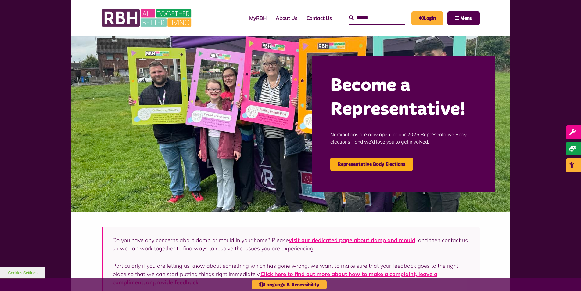 Image resolution: width=581 pixels, height=291 pixels. I want to click on a: visit our dedicated page about damp and mould, so click(352, 240).